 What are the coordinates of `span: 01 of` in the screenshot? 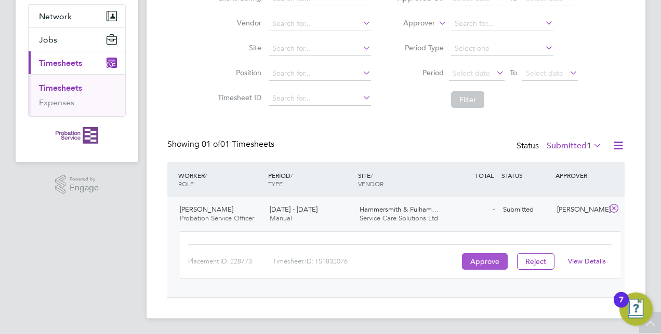 It's located at (211, 144).